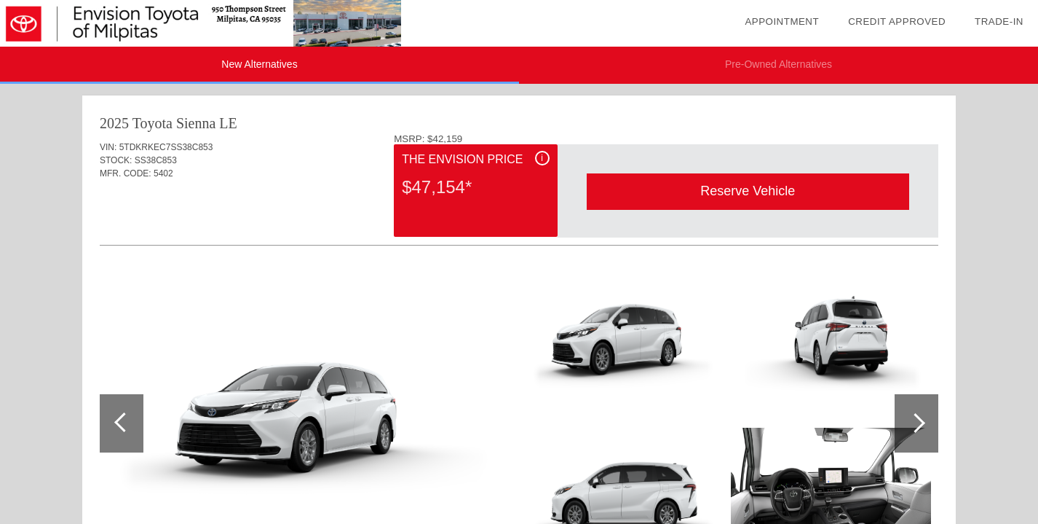 Image resolution: width=1038 pixels, height=524 pixels. I want to click on div: MSRP: $42,159, so click(666, 138).